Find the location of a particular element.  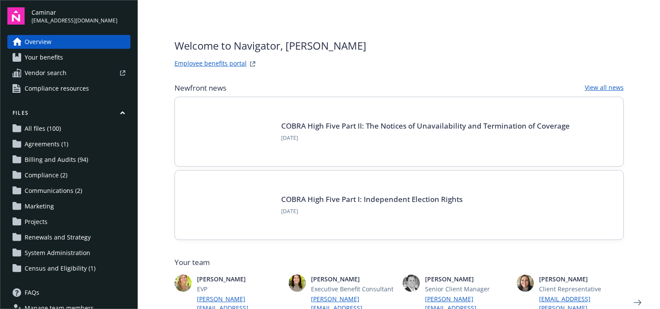

span: Census and Eligibility (1) is located at coordinates (60, 268).